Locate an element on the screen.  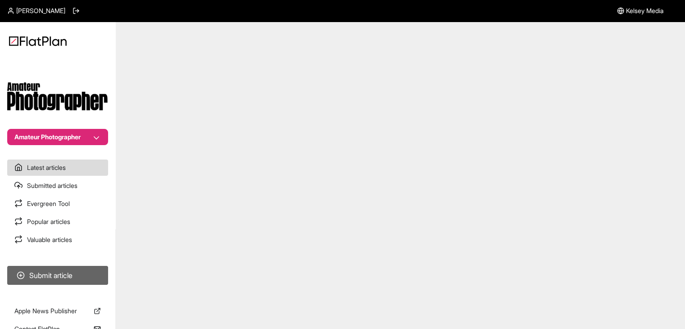
a: Latest articles is located at coordinates (58, 168).